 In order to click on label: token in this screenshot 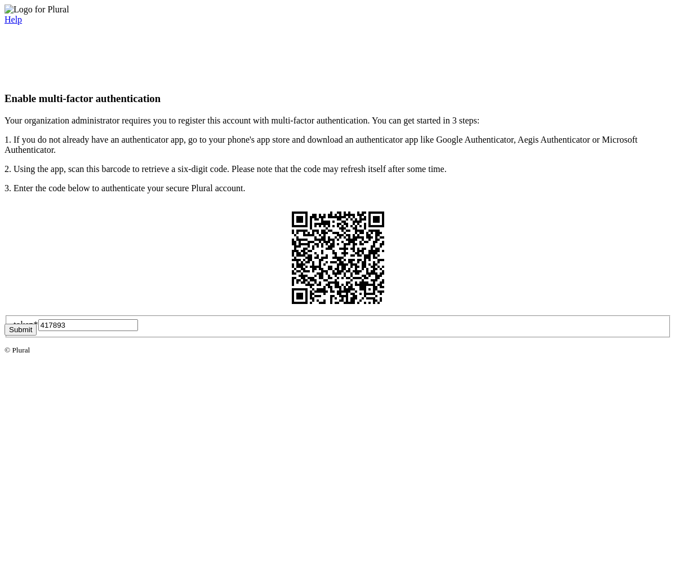, I will do `click(26, 324)`.